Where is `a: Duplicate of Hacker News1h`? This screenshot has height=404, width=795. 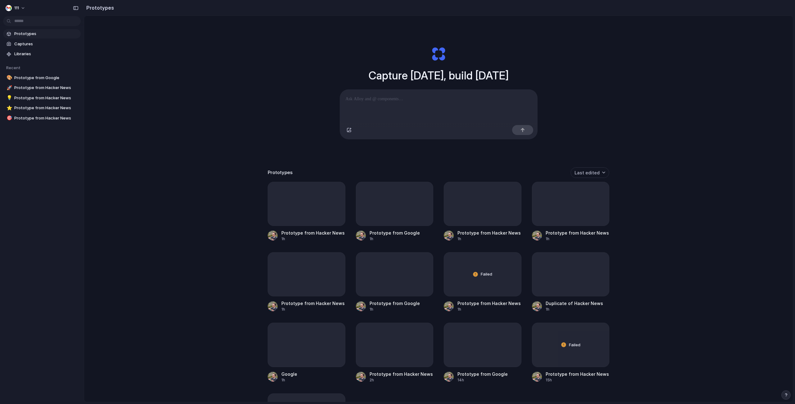
a: Duplicate of Hacker News1h is located at coordinates (571, 282).